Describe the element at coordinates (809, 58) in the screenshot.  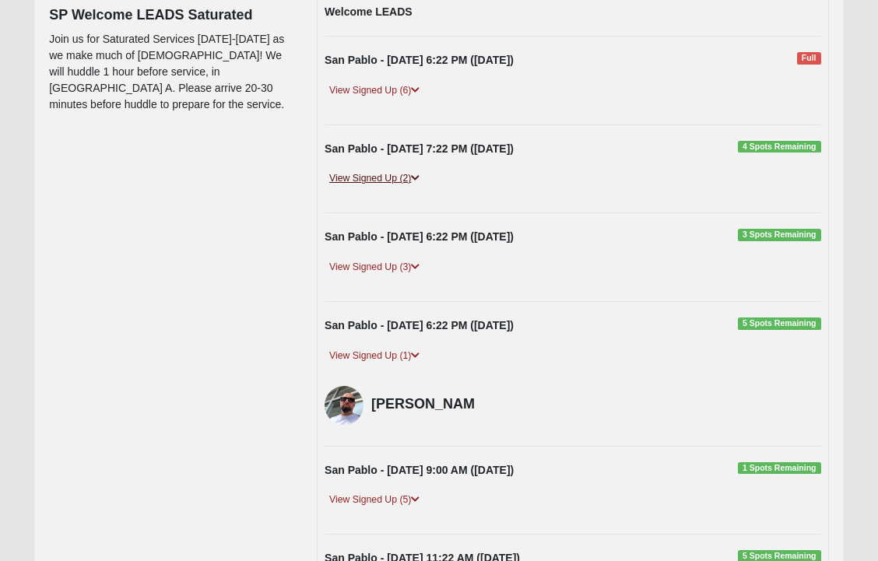
I see `span: Full` at that location.